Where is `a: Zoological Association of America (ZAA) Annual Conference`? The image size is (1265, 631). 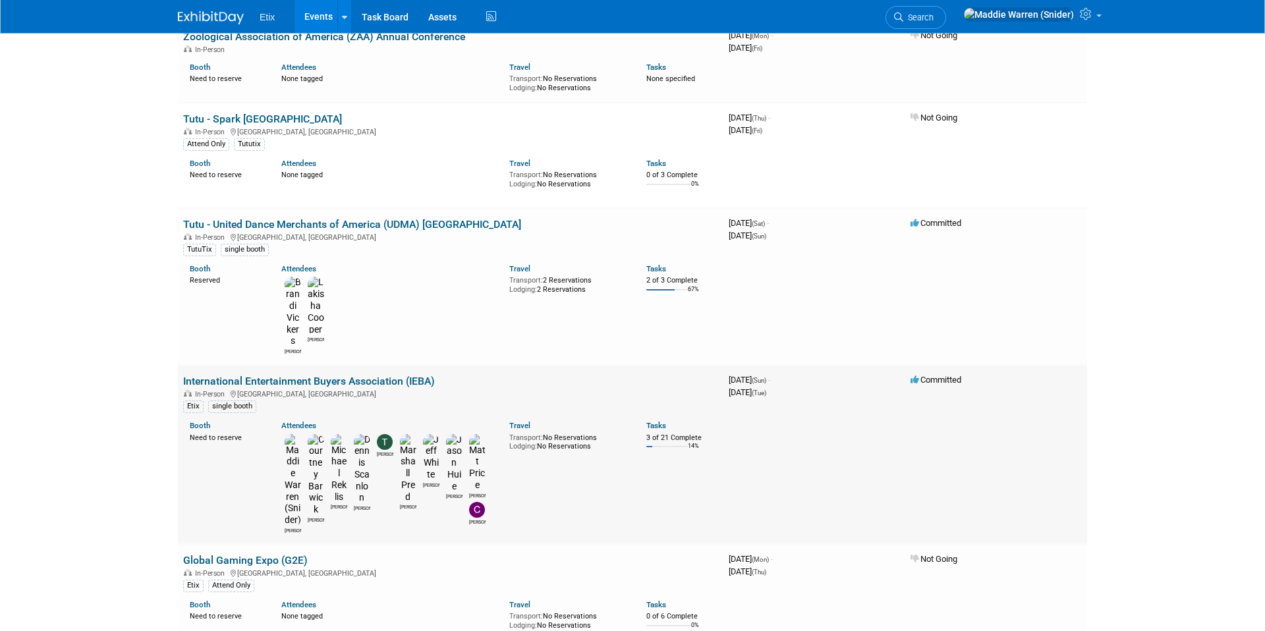 a: Zoological Association of America (ZAA) Annual Conference is located at coordinates (324, 36).